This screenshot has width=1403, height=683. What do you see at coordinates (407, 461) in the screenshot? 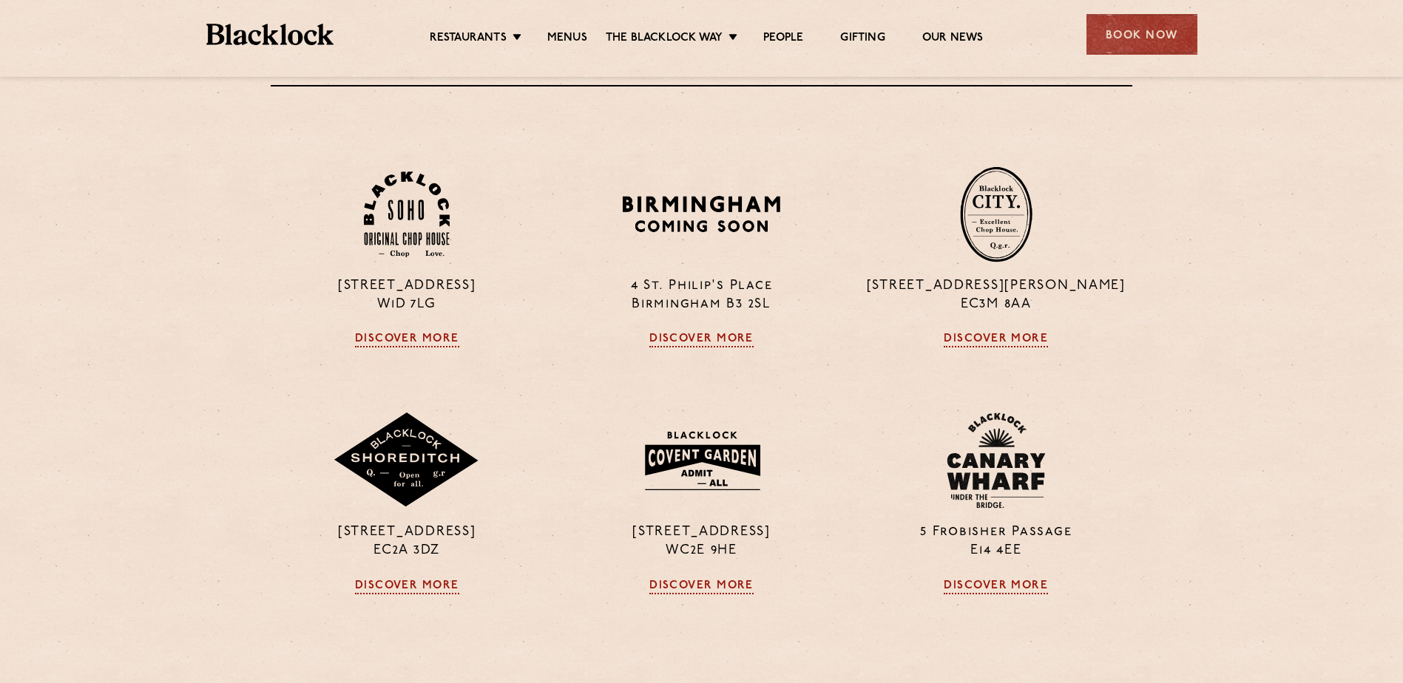
I see `img: Shoreditch-stamp-v2-default.svg` at bounding box center [407, 461].